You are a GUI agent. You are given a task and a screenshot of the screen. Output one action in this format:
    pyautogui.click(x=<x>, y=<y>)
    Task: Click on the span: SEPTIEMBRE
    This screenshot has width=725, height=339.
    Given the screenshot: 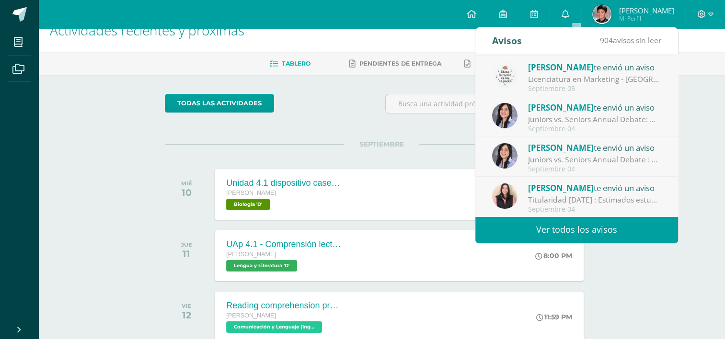 What is the action you would take?
    pyautogui.click(x=382, y=144)
    